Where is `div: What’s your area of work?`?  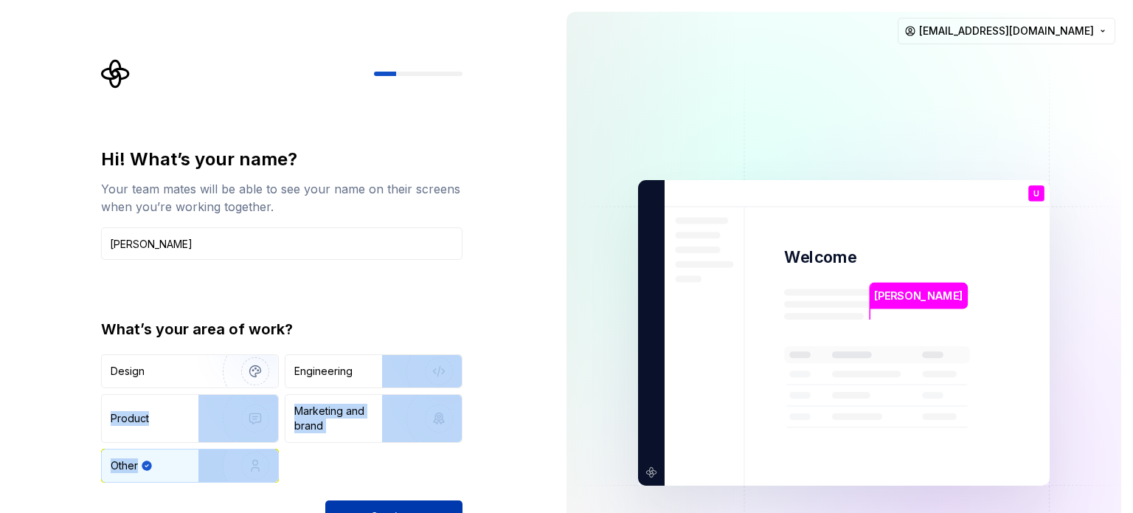 div: What’s your area of work? is located at coordinates (282, 329).